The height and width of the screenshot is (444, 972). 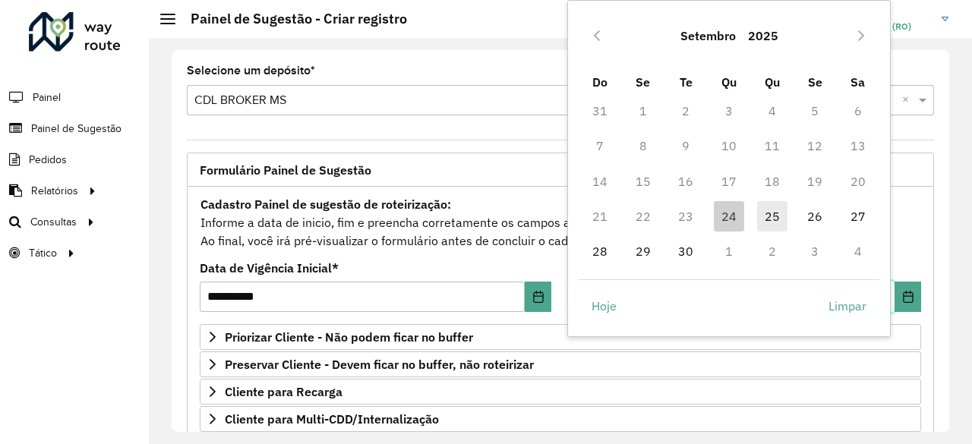 I want to click on span: Clear all, so click(x=909, y=100).